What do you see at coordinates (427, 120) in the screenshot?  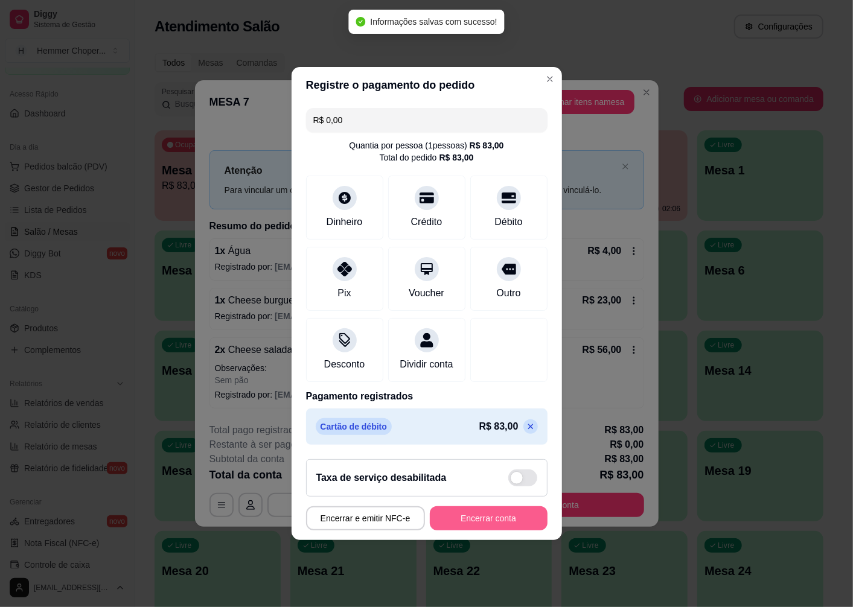 I see `input: Ex.: hambúrguer de cordeiro` at bounding box center [427, 120].